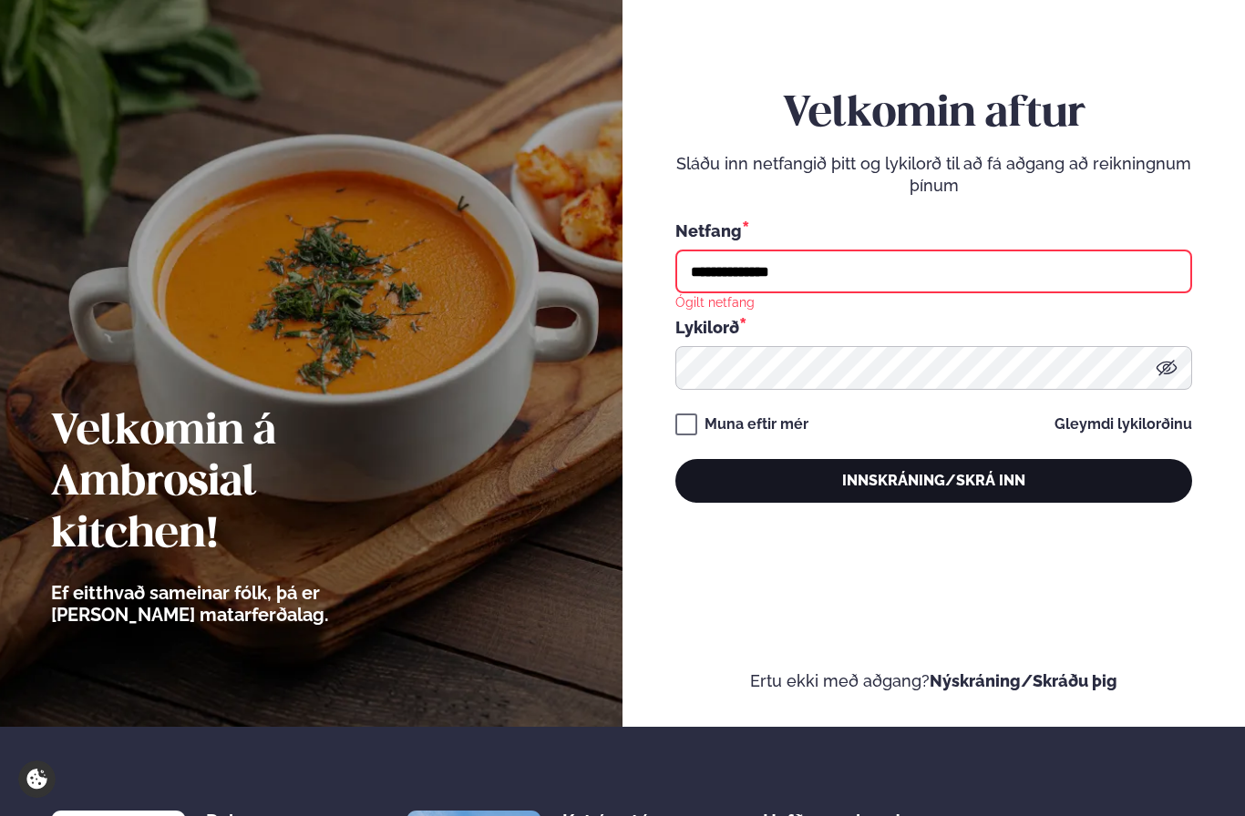 The width and height of the screenshot is (1245, 816). What do you see at coordinates (714, 302) in the screenshot?
I see `div: Ógilt netfang` at bounding box center [714, 302].